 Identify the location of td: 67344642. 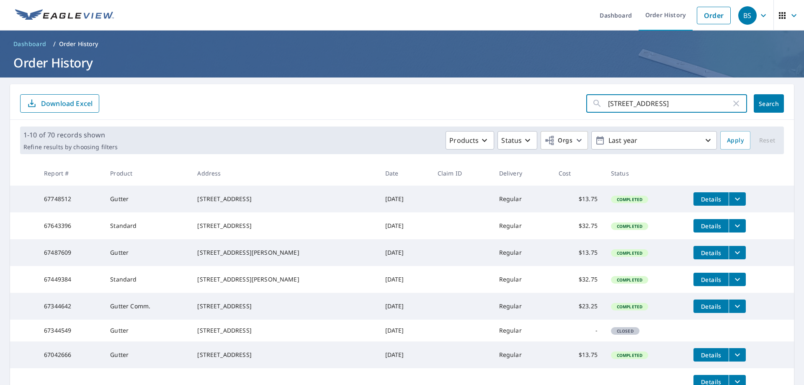
(70, 306).